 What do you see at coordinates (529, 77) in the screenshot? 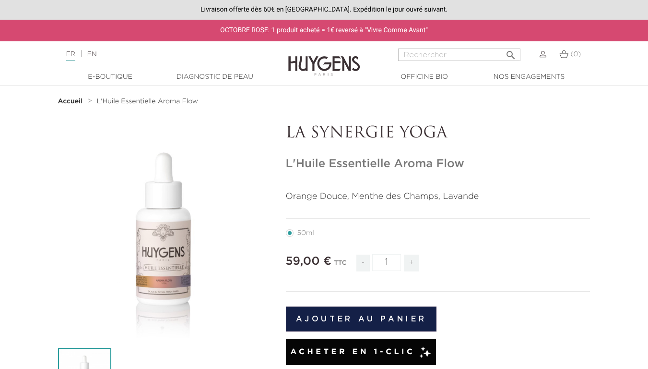
I see `a: Nos engagements` at bounding box center [529, 77].